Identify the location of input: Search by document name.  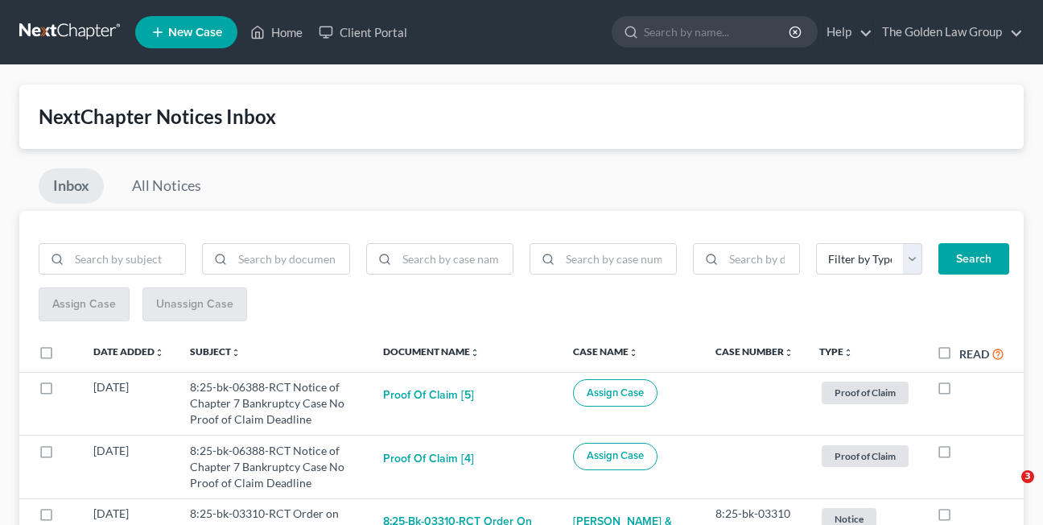
(291, 259).